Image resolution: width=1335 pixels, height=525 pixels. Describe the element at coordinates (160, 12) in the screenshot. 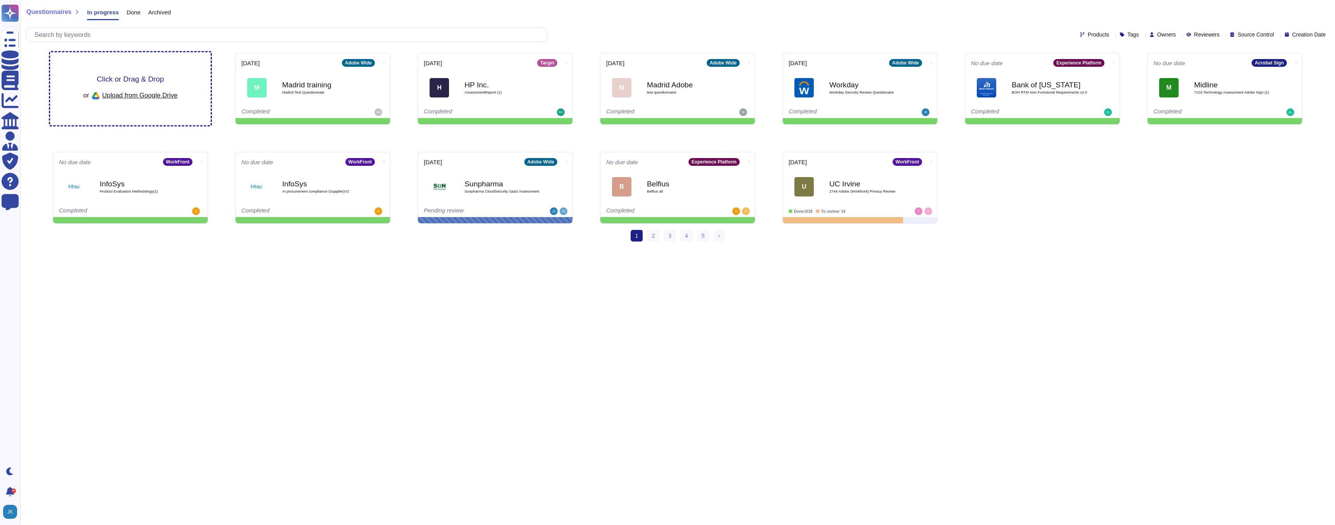

I see `span: Archived` at that location.